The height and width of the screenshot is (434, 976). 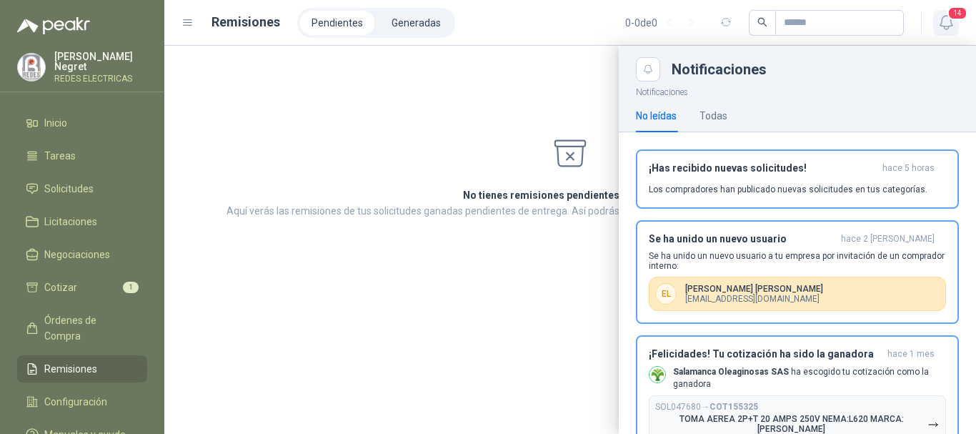 What do you see at coordinates (762, 168) in the screenshot?
I see `h3: ¡Has recibido nuevas solicitudes!` at bounding box center [762, 168].